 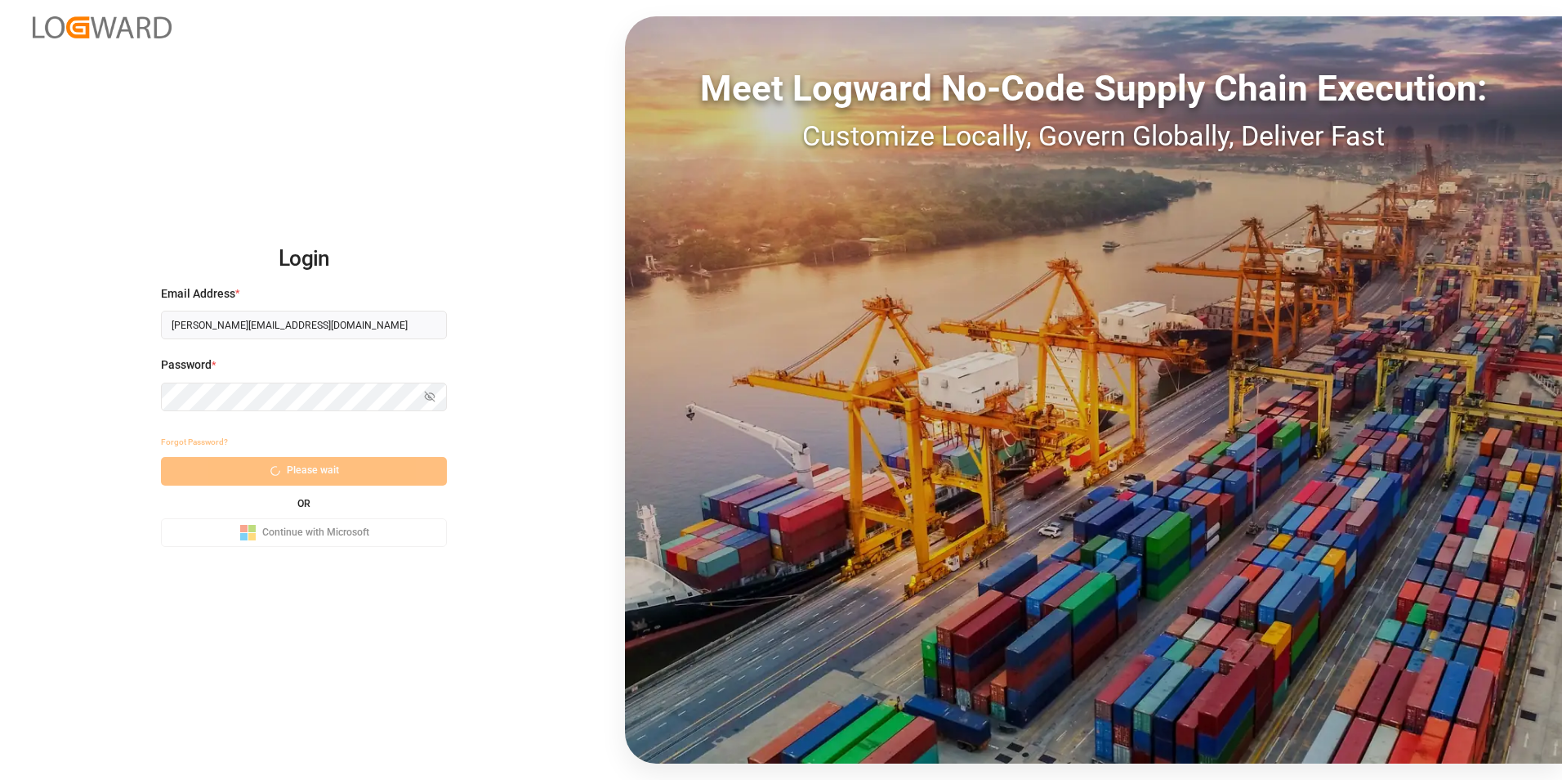 I want to click on h2: Login, so click(x=304, y=259).